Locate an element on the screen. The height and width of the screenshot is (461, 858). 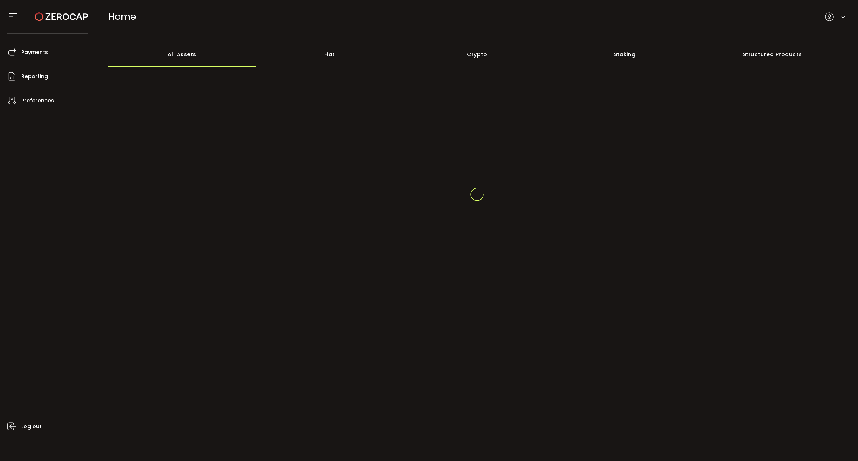
div: Crypto is located at coordinates (477, 54).